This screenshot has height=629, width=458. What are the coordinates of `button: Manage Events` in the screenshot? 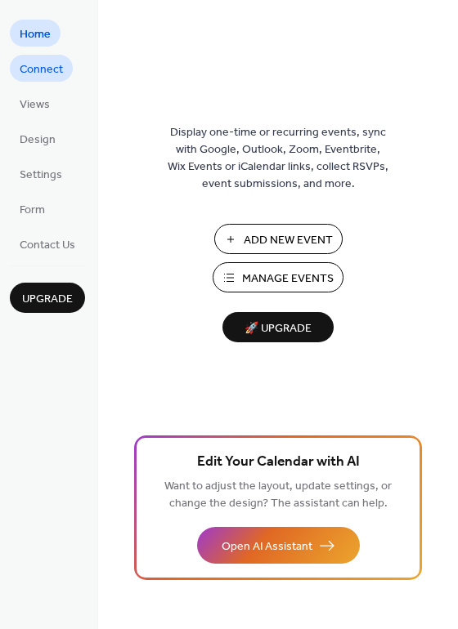 It's located at (278, 277).